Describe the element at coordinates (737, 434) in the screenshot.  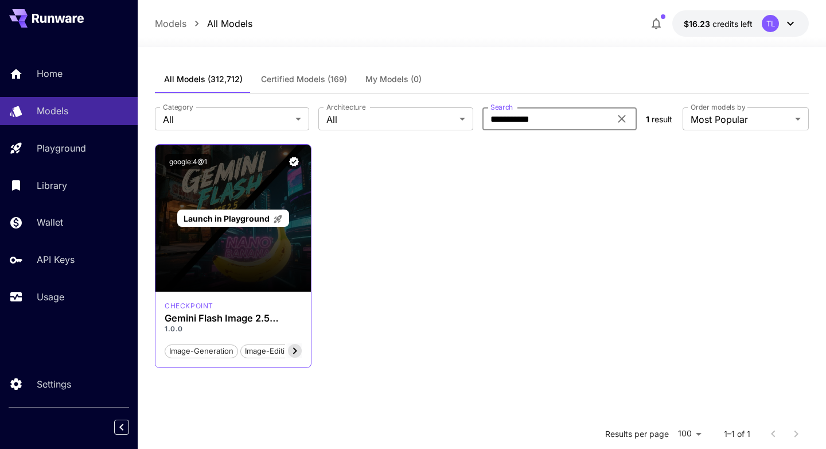
I see `p: 1–1 of 1` at that location.